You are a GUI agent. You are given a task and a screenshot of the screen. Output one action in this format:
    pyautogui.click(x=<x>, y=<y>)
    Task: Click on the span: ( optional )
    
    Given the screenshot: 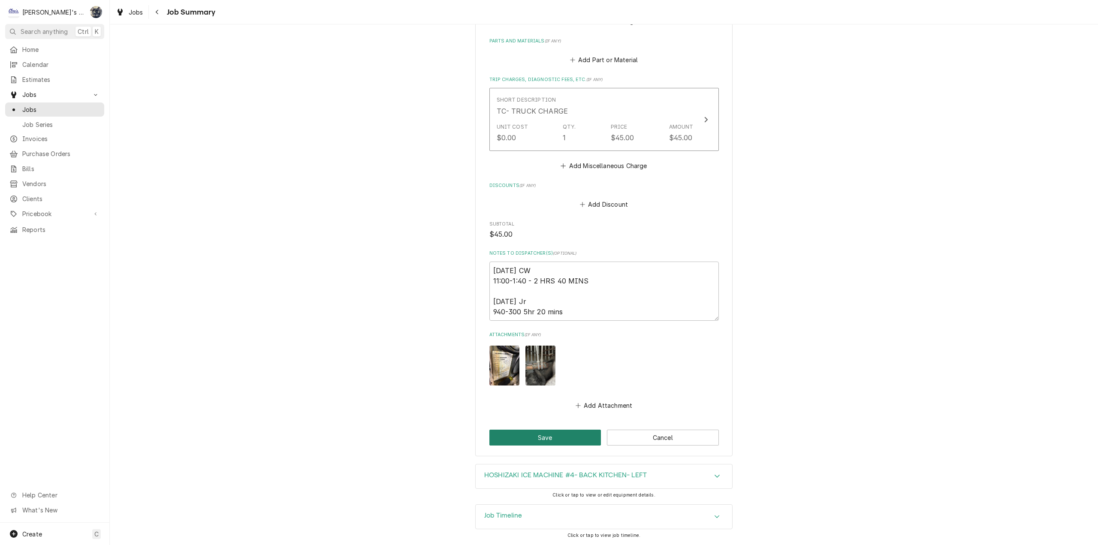 What is the action you would take?
    pyautogui.click(x=565, y=253)
    